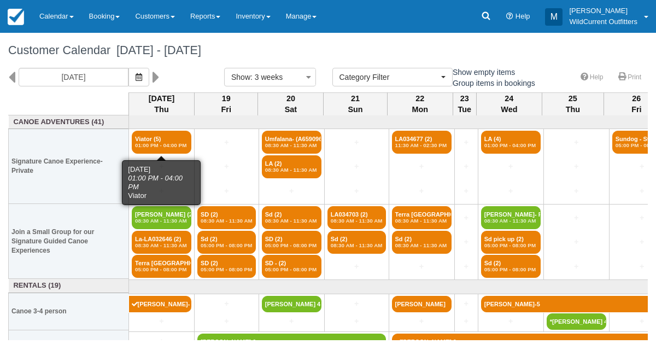  What do you see at coordinates (226, 104) in the screenshot?
I see `th: 19 Fri` at bounding box center [226, 104].